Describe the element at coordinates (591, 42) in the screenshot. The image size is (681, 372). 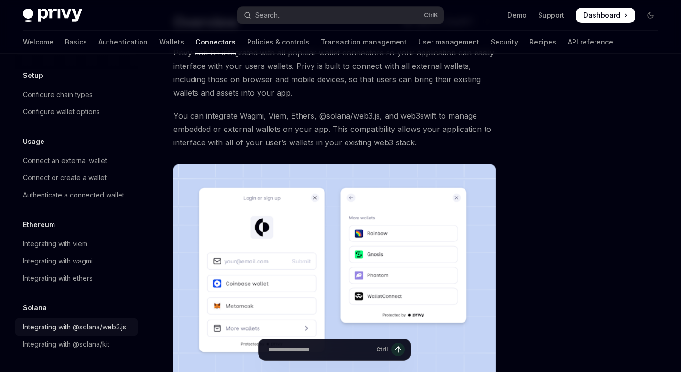
I see `a: API reference` at that location.